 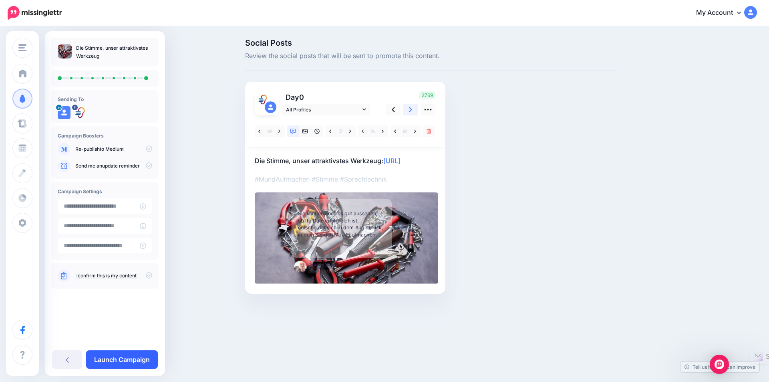 What do you see at coordinates (720, 366) in the screenshot?
I see `a: Tell us how we can improve` at bounding box center [720, 366].